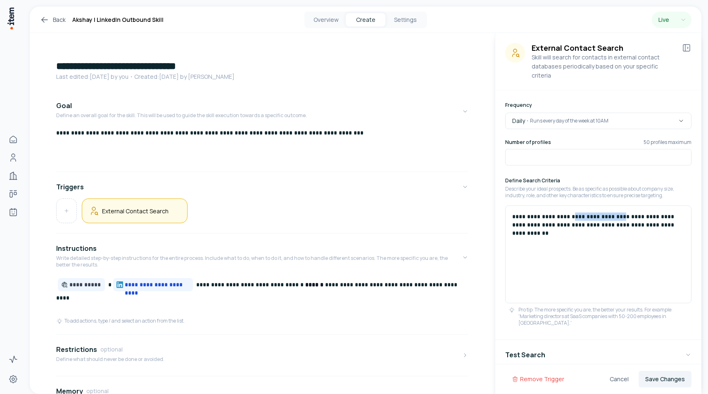  I want to click on p: Define an overall goal for the skill. This will be used to guide the skill execution towards a sp..., so click(181, 116).